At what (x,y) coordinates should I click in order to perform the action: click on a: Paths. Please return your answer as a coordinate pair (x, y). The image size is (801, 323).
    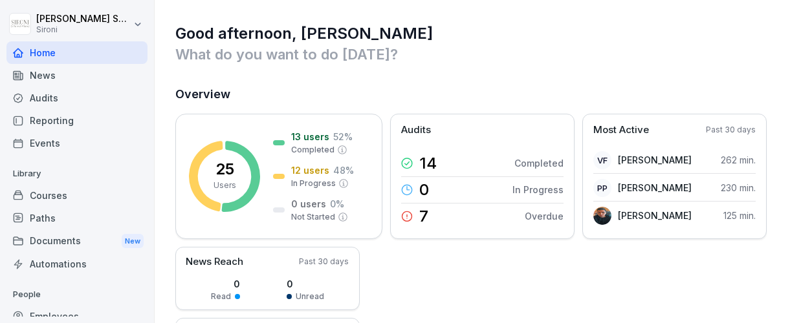
    Looking at the image, I should click on (77, 218).